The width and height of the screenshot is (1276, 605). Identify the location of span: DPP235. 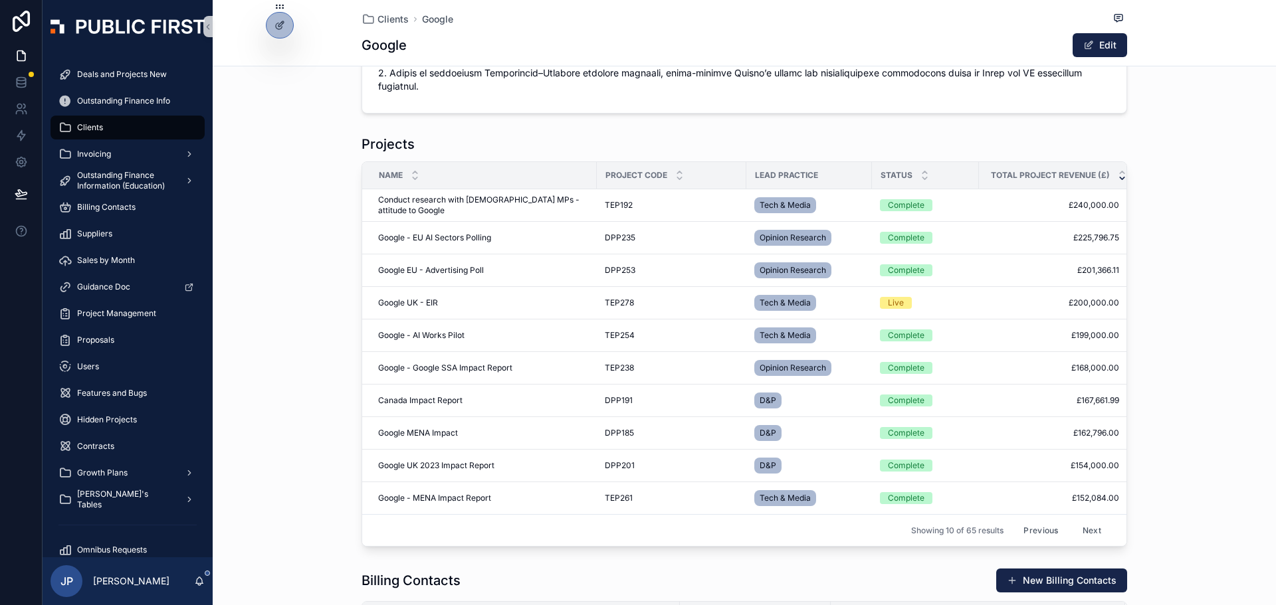
(620, 238).